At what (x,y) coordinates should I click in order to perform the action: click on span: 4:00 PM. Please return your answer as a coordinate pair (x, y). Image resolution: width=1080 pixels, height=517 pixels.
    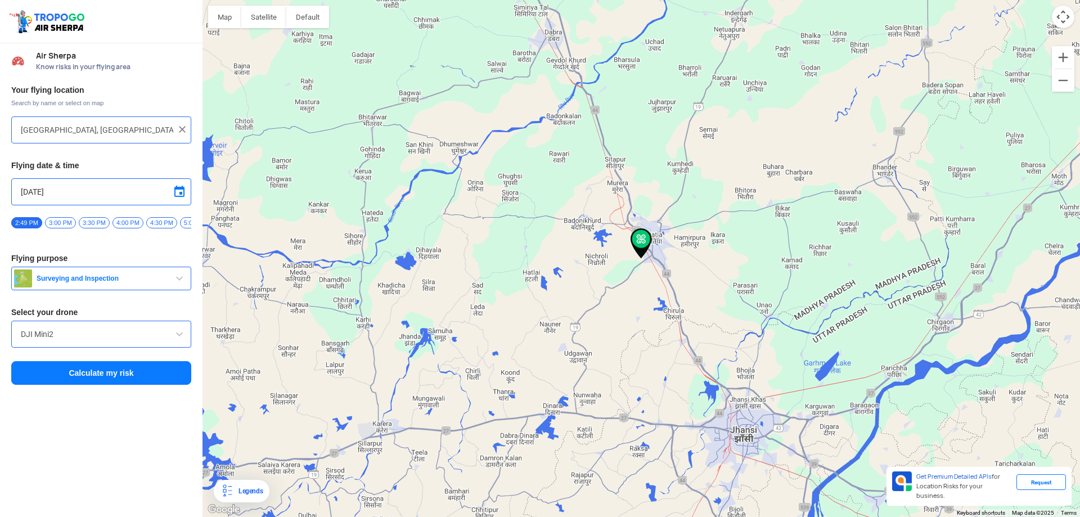
    Looking at the image, I should click on (128, 223).